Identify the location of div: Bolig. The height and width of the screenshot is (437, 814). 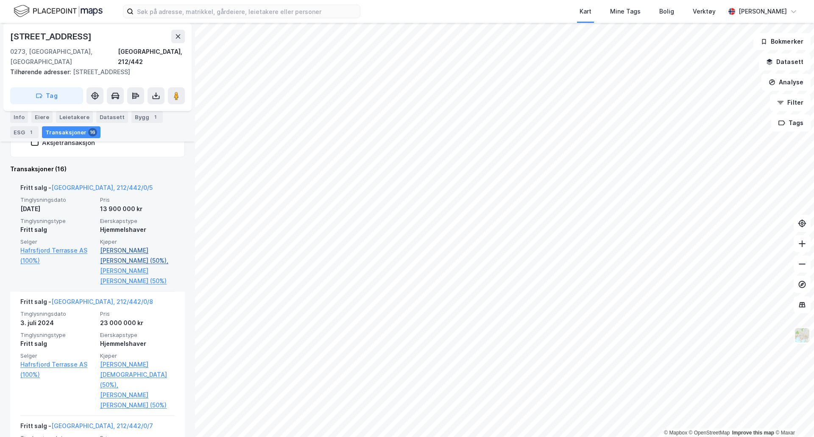
(667, 11).